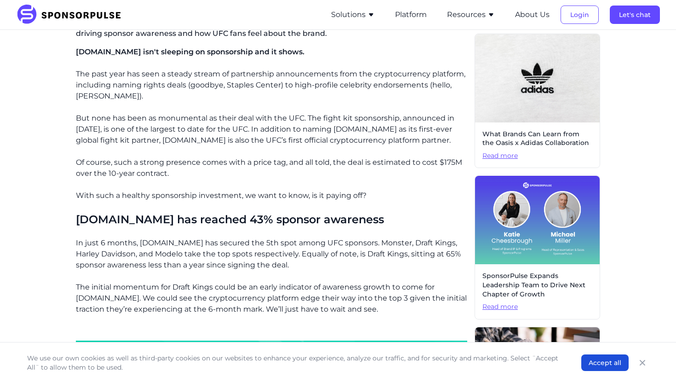  I want to click on p: The initial momentum for Draft Kings could be an early indicator of awareness growth to come for ..., so click(271, 298).